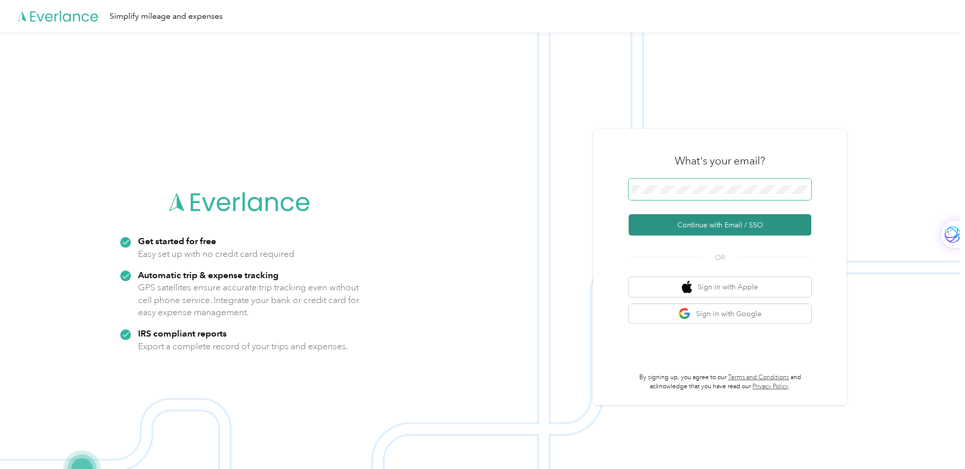 The image size is (965, 469). What do you see at coordinates (216, 254) in the screenshot?
I see `p: Easy set up with no credit card required` at bounding box center [216, 254].